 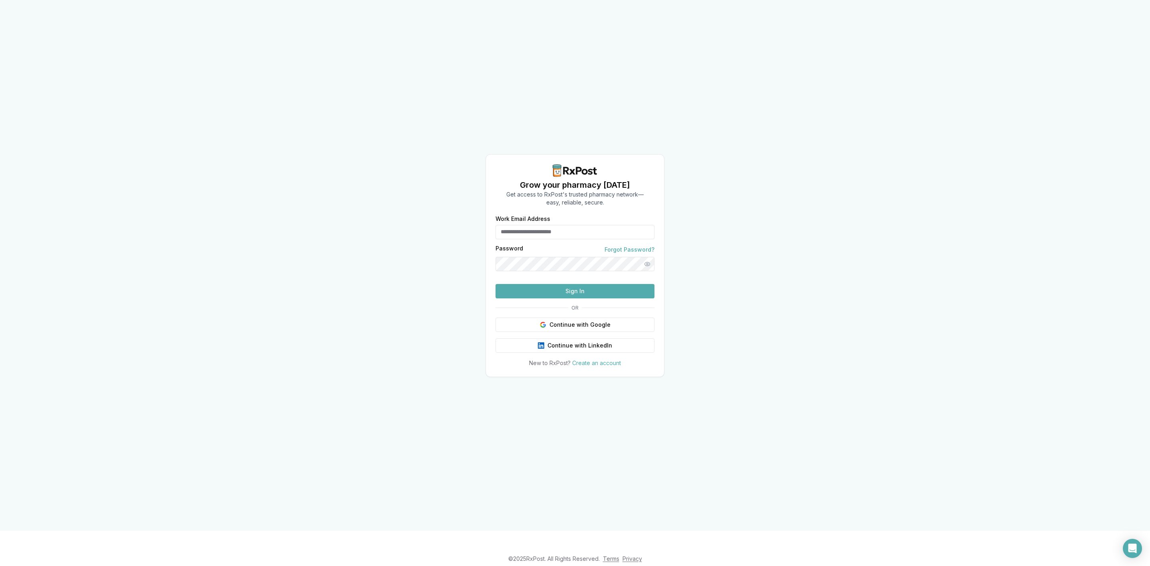 What do you see at coordinates (596, 362) in the screenshot?
I see `a: Create an account` at bounding box center [596, 362].